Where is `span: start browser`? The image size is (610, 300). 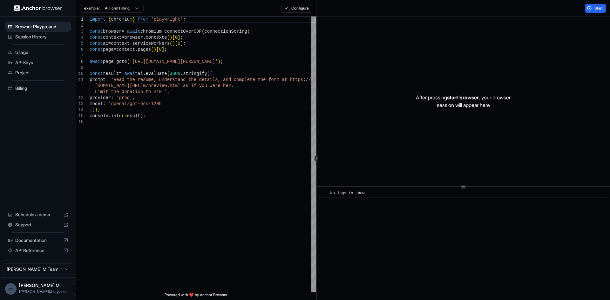 span: start browser is located at coordinates (463, 98).